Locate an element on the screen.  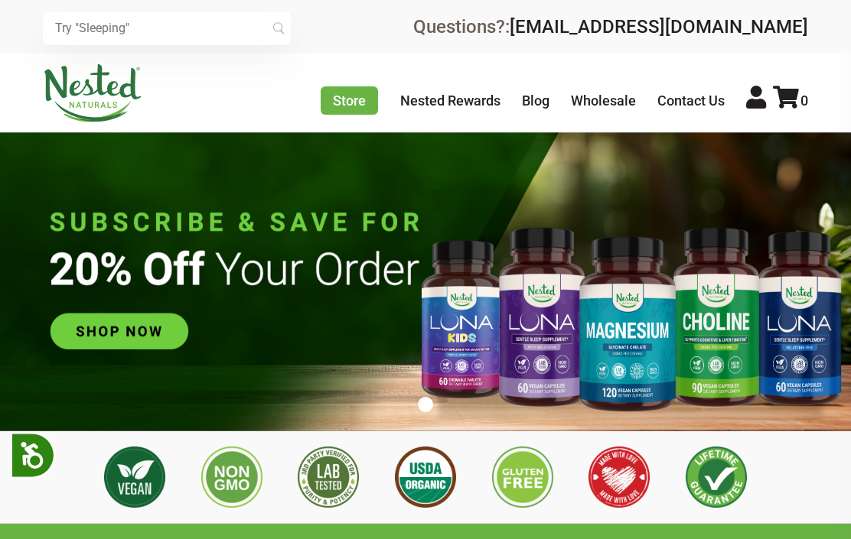
img: Gluten Free is located at coordinates (522, 477).